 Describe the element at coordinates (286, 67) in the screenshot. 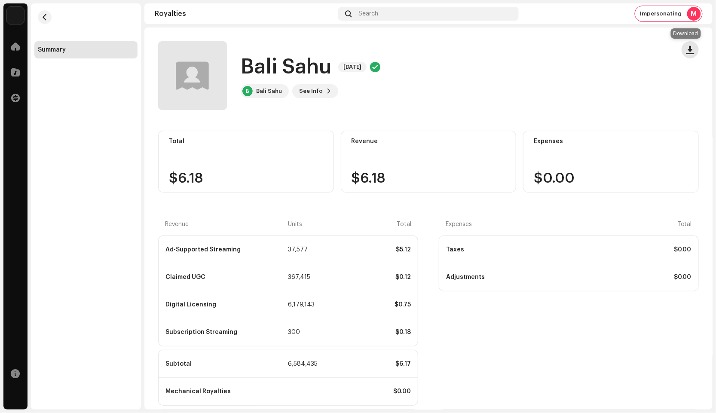

I see `h1: Bali Sahu` at that location.